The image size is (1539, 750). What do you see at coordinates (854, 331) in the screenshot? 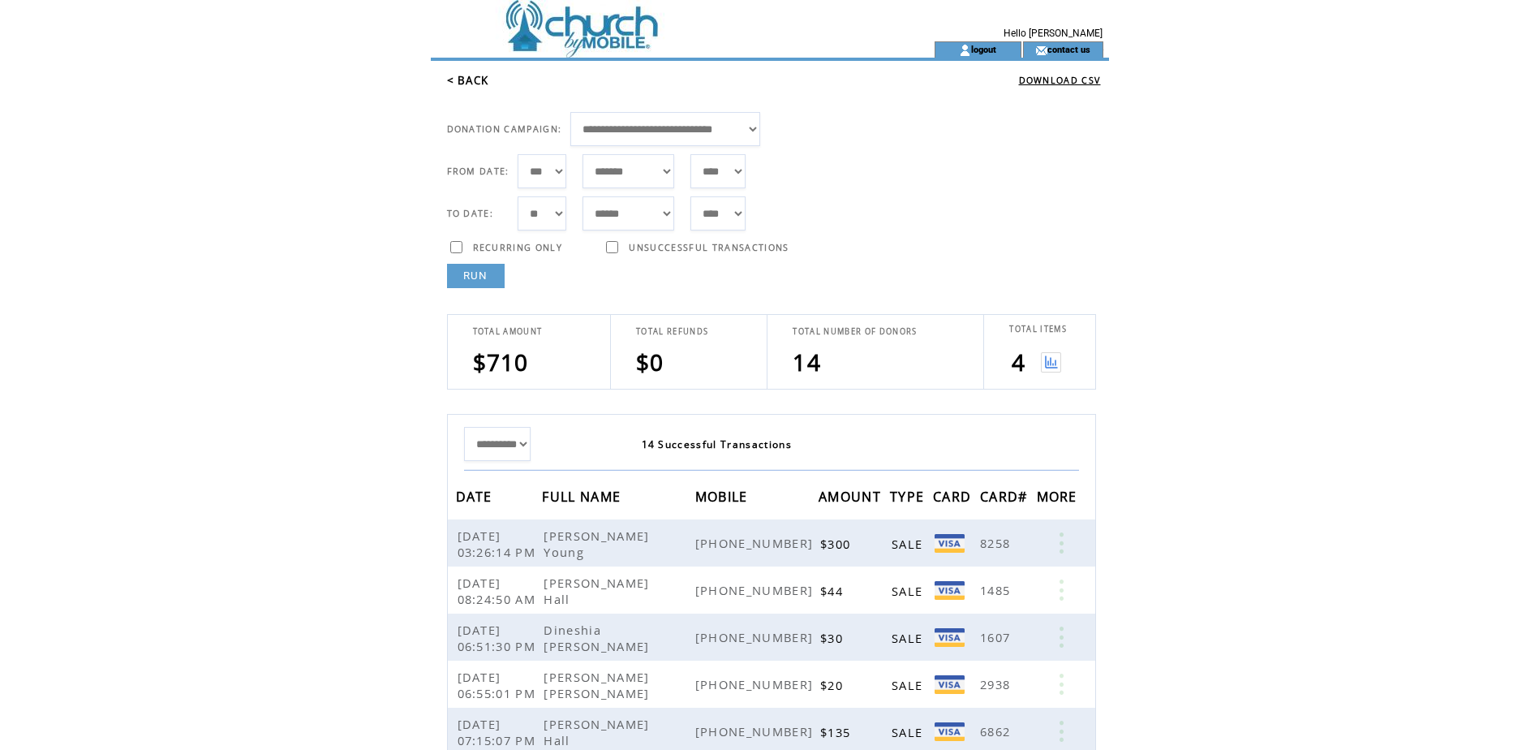
I see `span: TOTAL NUMBER OF DONORS` at bounding box center [854, 331].